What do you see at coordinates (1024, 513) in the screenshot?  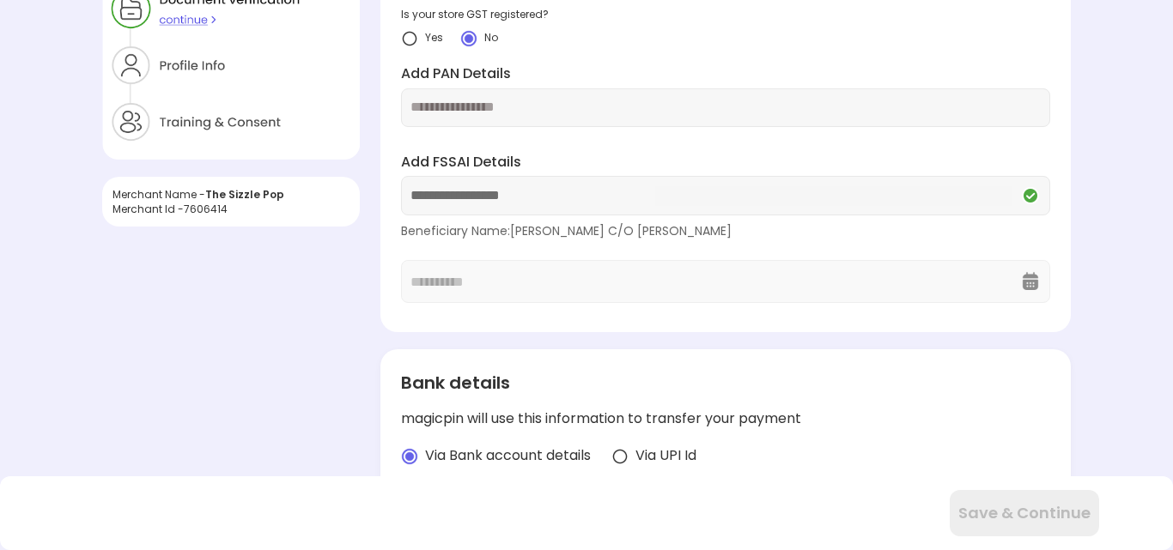 I see `button: Save & Continue` at bounding box center [1024, 513].